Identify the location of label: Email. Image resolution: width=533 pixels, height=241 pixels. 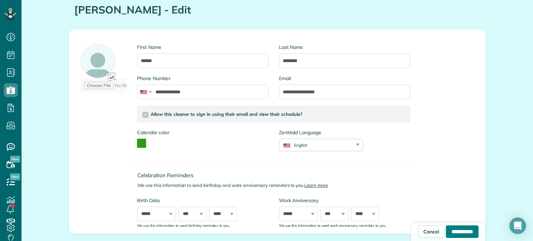
(345, 78).